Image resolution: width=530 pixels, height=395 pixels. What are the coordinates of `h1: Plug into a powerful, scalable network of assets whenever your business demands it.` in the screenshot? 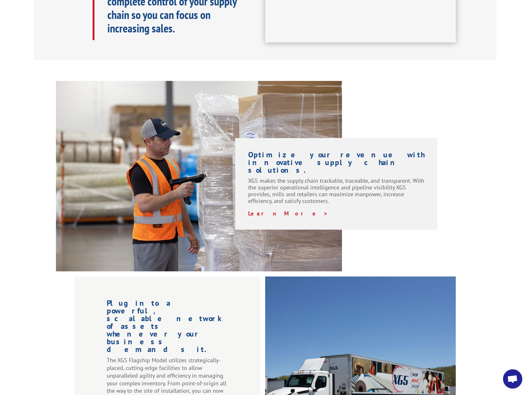 It's located at (167, 328).